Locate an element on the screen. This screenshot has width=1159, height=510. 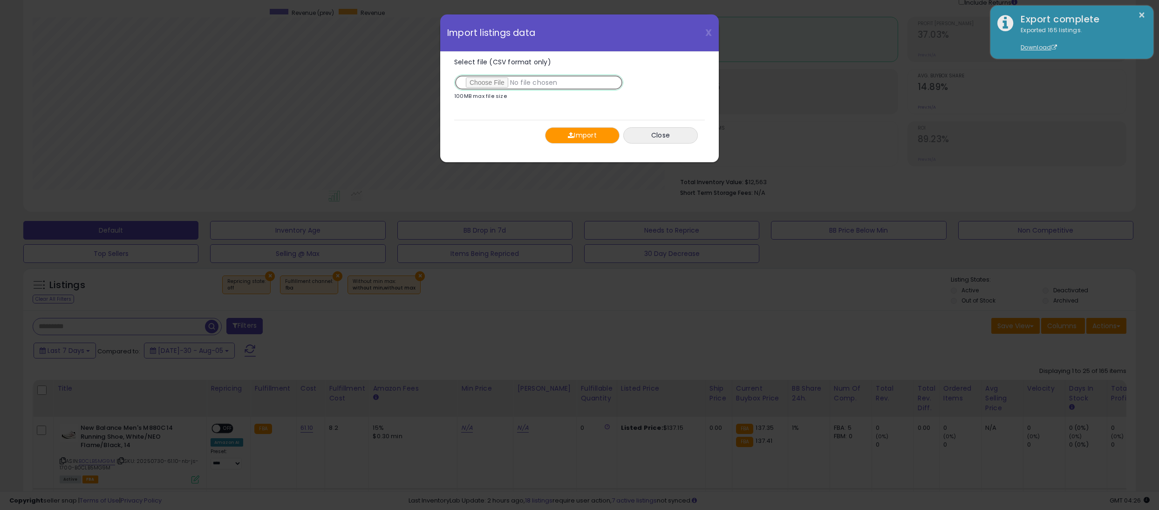
span: Select file (CSV format only) is located at coordinates (503, 62).